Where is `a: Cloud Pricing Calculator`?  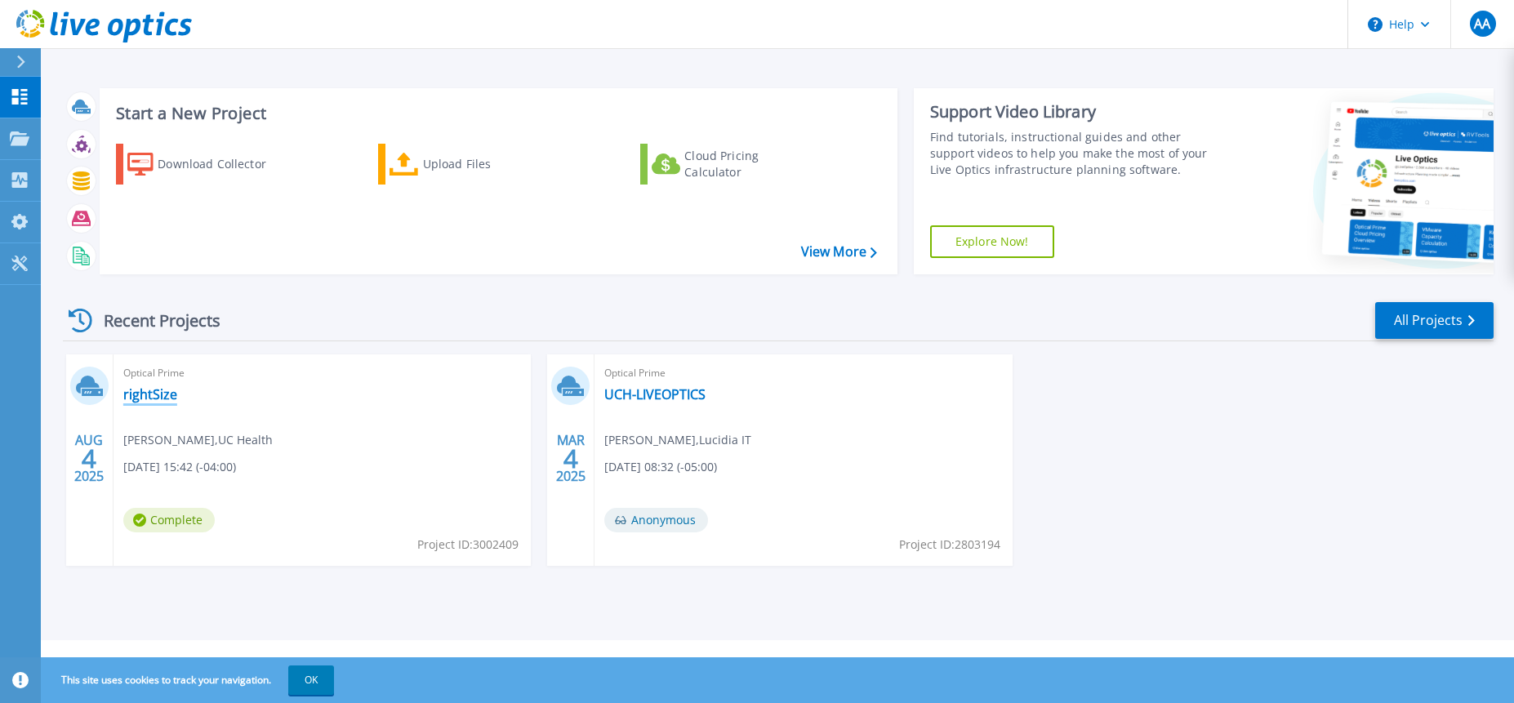
a: Cloud Pricing Calculator is located at coordinates (731, 164).